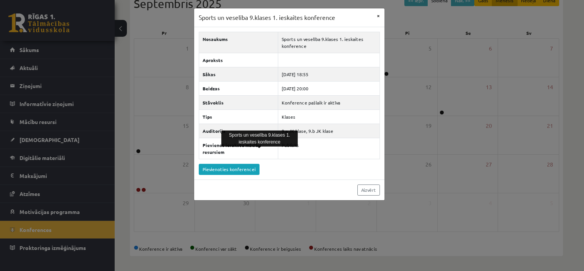 This screenshot has width=584, height=271. What do you see at coordinates (238, 42) in the screenshot?
I see `th: Nosaukums` at bounding box center [238, 42].